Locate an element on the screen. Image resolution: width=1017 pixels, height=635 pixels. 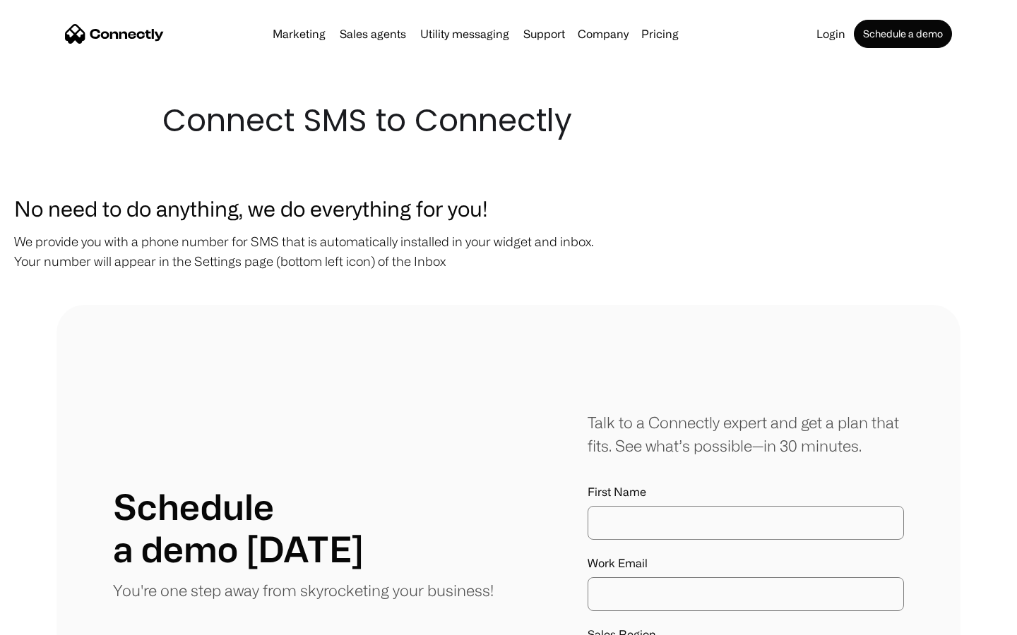
a: Pricing is located at coordinates (659, 34).